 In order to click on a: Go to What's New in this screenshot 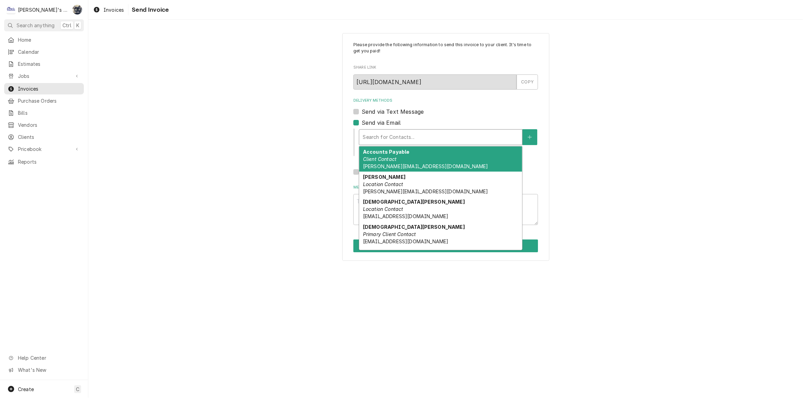, I will do `click(44, 370)`.